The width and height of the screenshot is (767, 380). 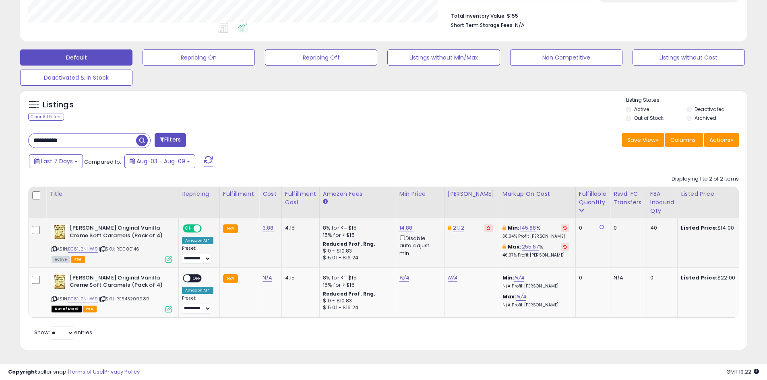 What do you see at coordinates (458, 228) in the screenshot?
I see `a: 21.12` at bounding box center [458, 228].